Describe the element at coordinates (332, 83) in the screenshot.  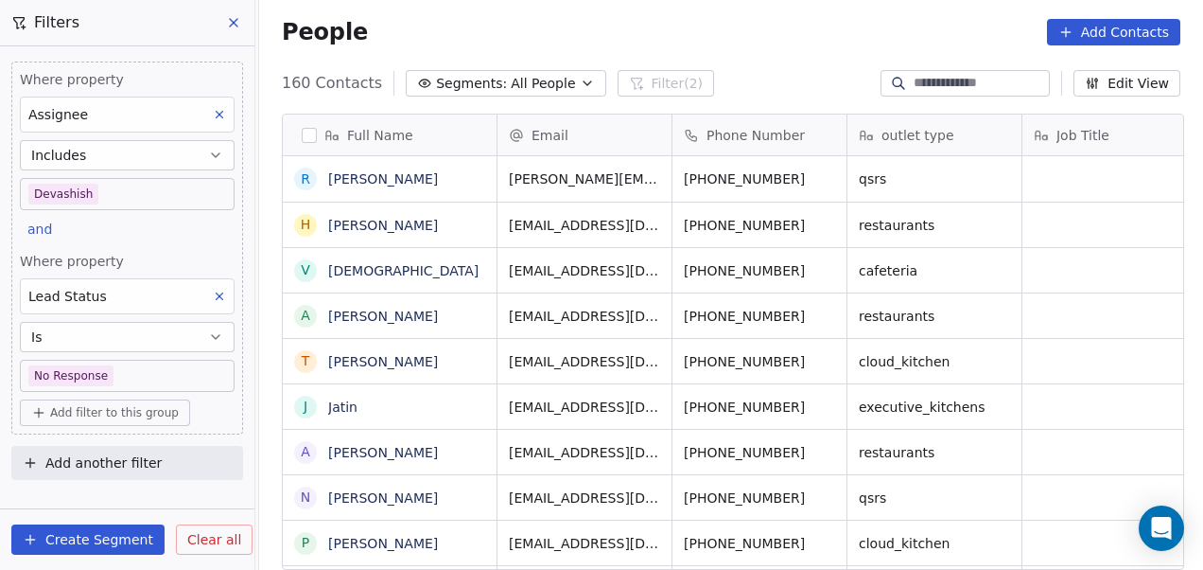
I see `span: 160 Contacts` at that location.